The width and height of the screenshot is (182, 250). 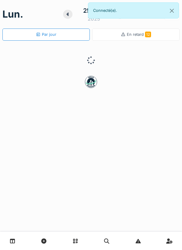 What do you see at coordinates (148, 34) in the screenshot?
I see `span: 12` at bounding box center [148, 34].